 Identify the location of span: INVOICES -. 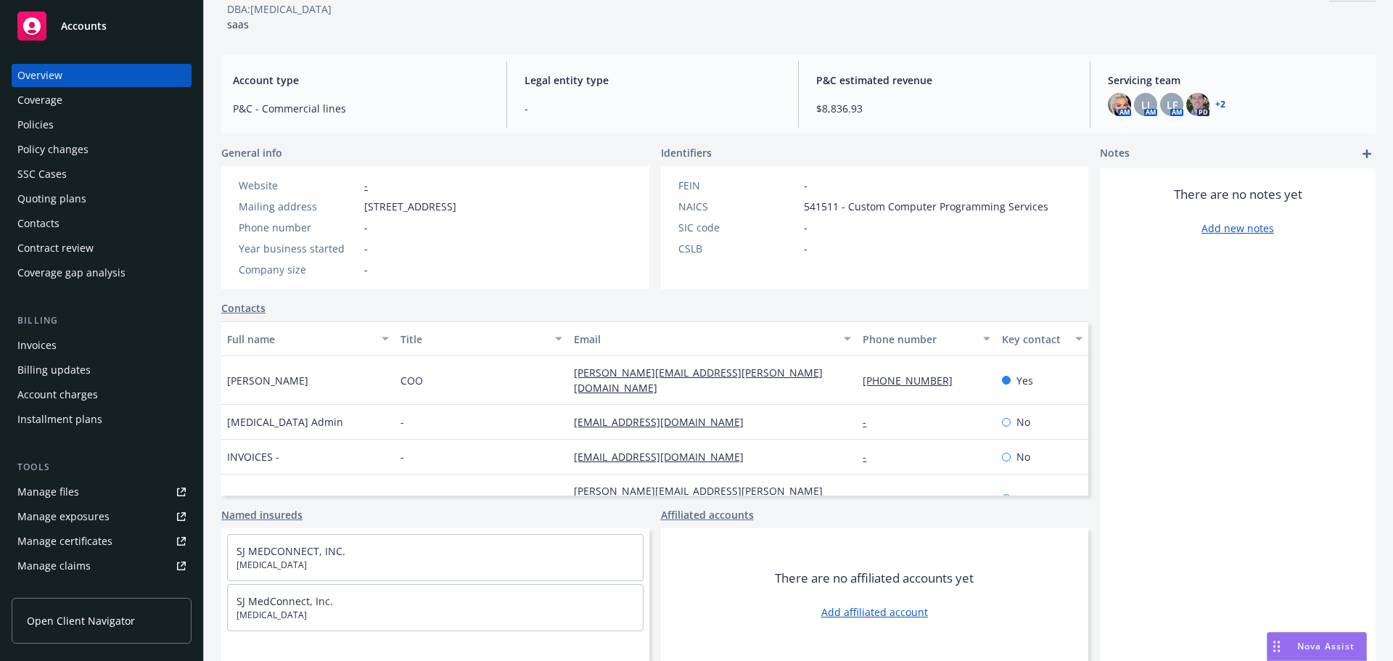
(253, 456).